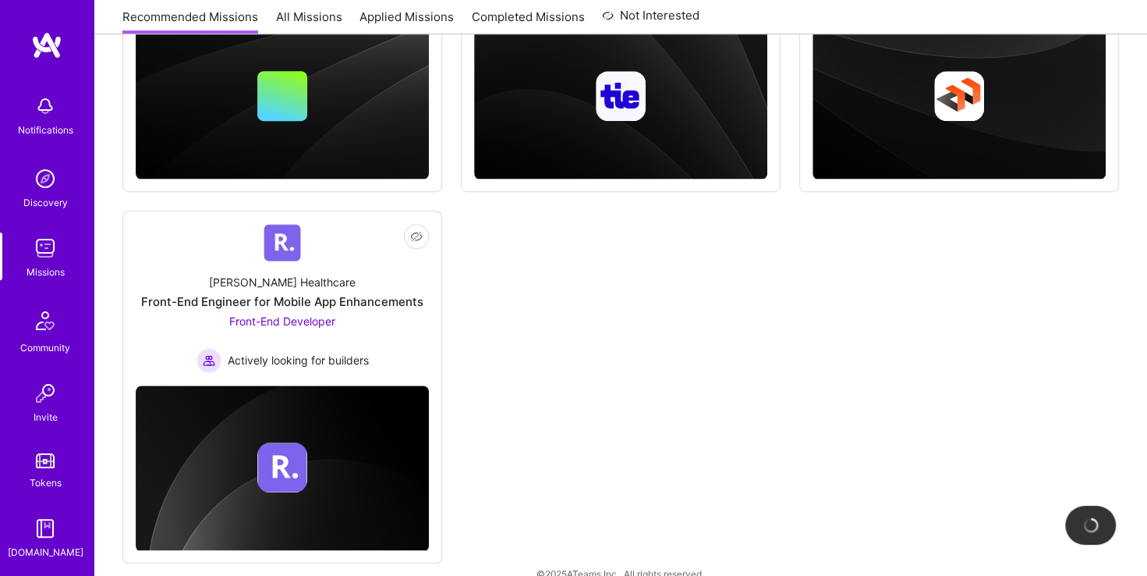 The width and height of the screenshot is (1147, 576). I want to click on a: Applied Missions, so click(406, 21).